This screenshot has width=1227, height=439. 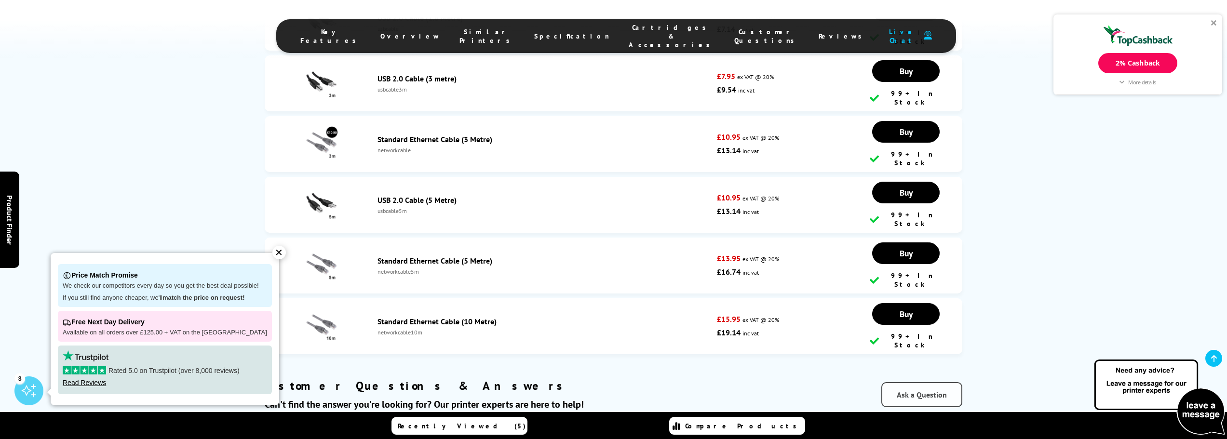 I want to click on img: USB 2.0 Cable (3 metre), so click(x=321, y=82).